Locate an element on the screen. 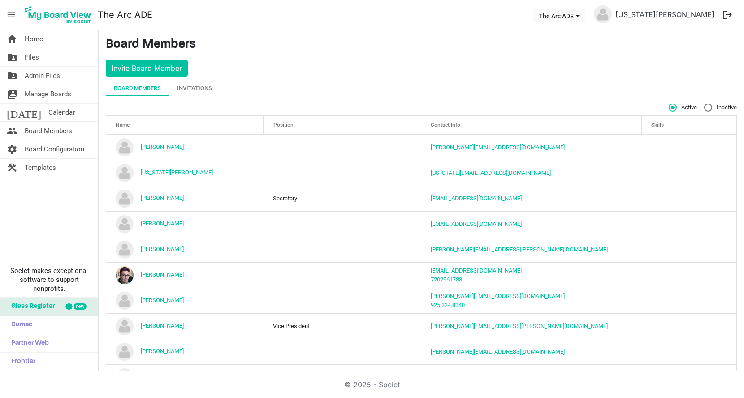 The height and width of the screenshot is (398, 744). td: Kari Devine is template cell column header Name is located at coordinates (185, 249).